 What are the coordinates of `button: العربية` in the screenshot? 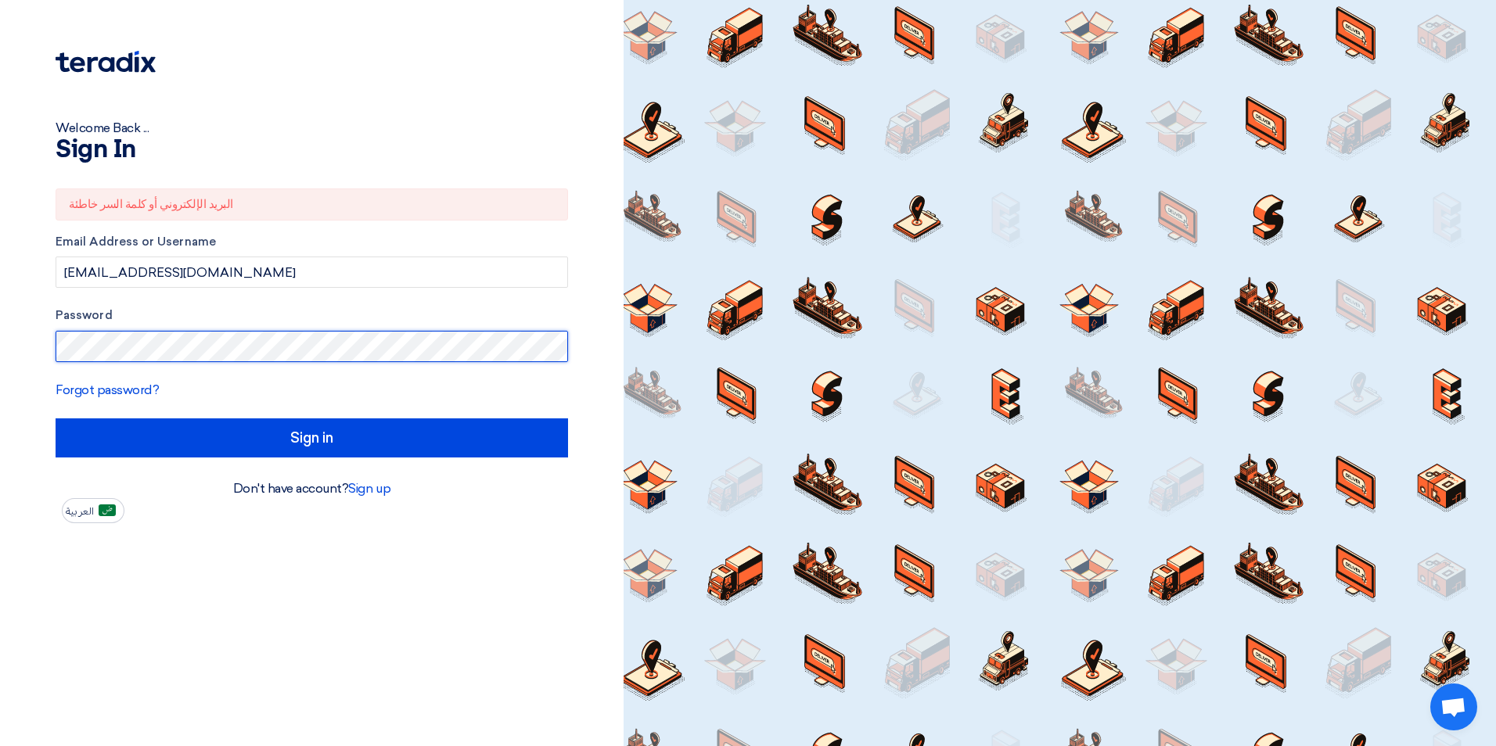 It's located at (93, 511).